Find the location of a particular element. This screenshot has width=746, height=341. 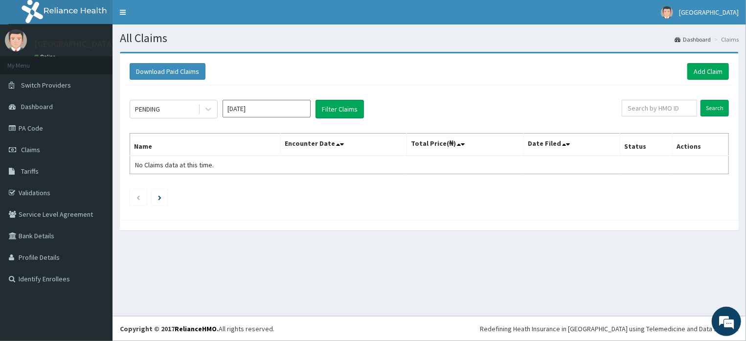

th: Total Price(₦) is located at coordinates (465, 145).